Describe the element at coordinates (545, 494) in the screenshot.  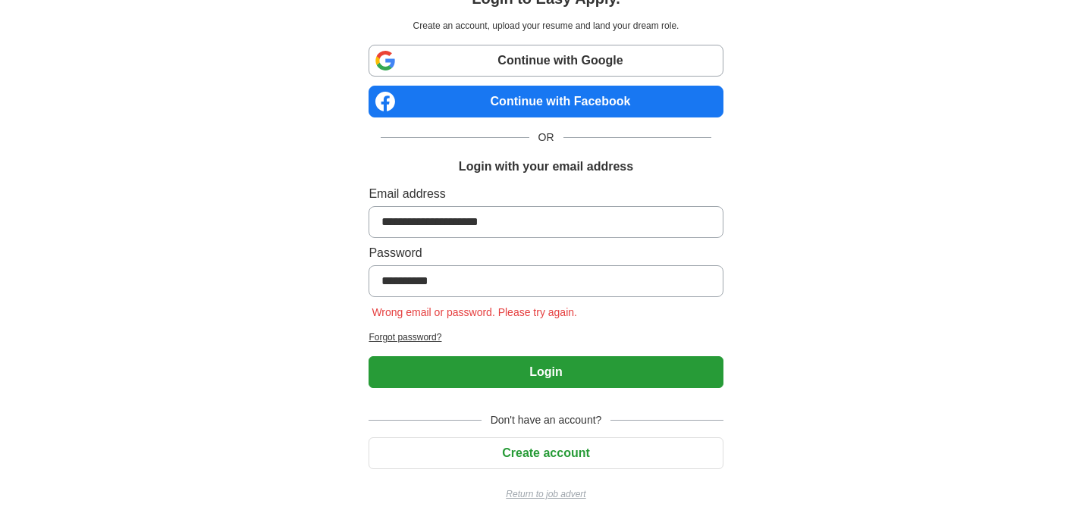
I see `p: Return to job advert` at that location.